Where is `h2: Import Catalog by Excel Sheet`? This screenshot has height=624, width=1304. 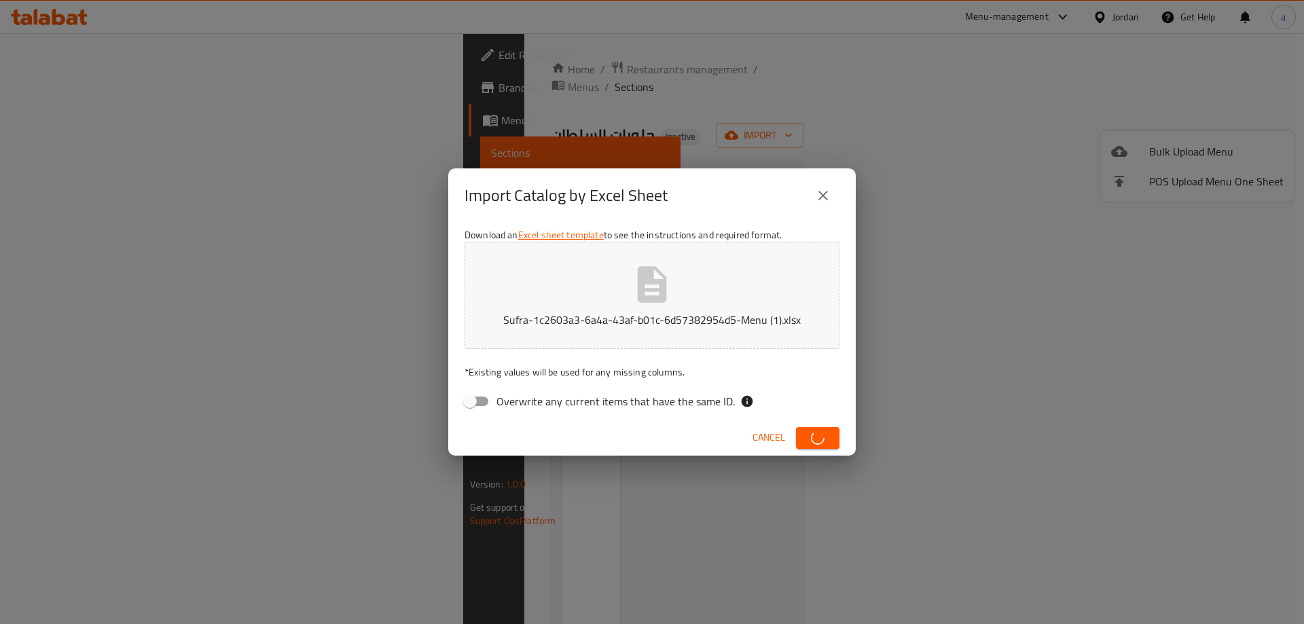
h2: Import Catalog by Excel Sheet is located at coordinates (566, 196).